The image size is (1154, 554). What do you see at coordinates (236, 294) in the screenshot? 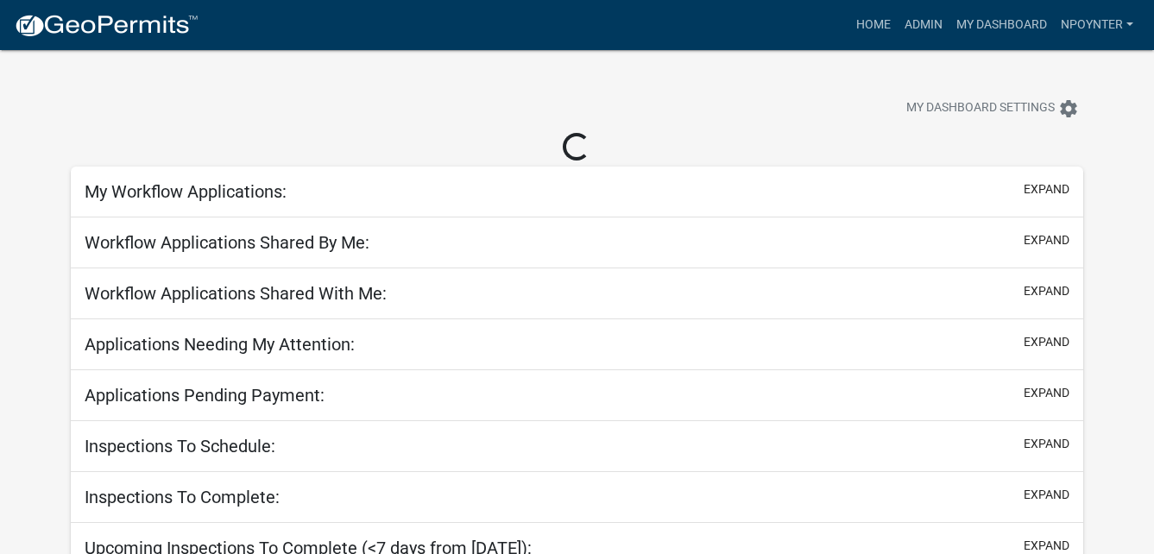
I see `h5: Workflow Applications Shared With Me:` at bounding box center [236, 294].